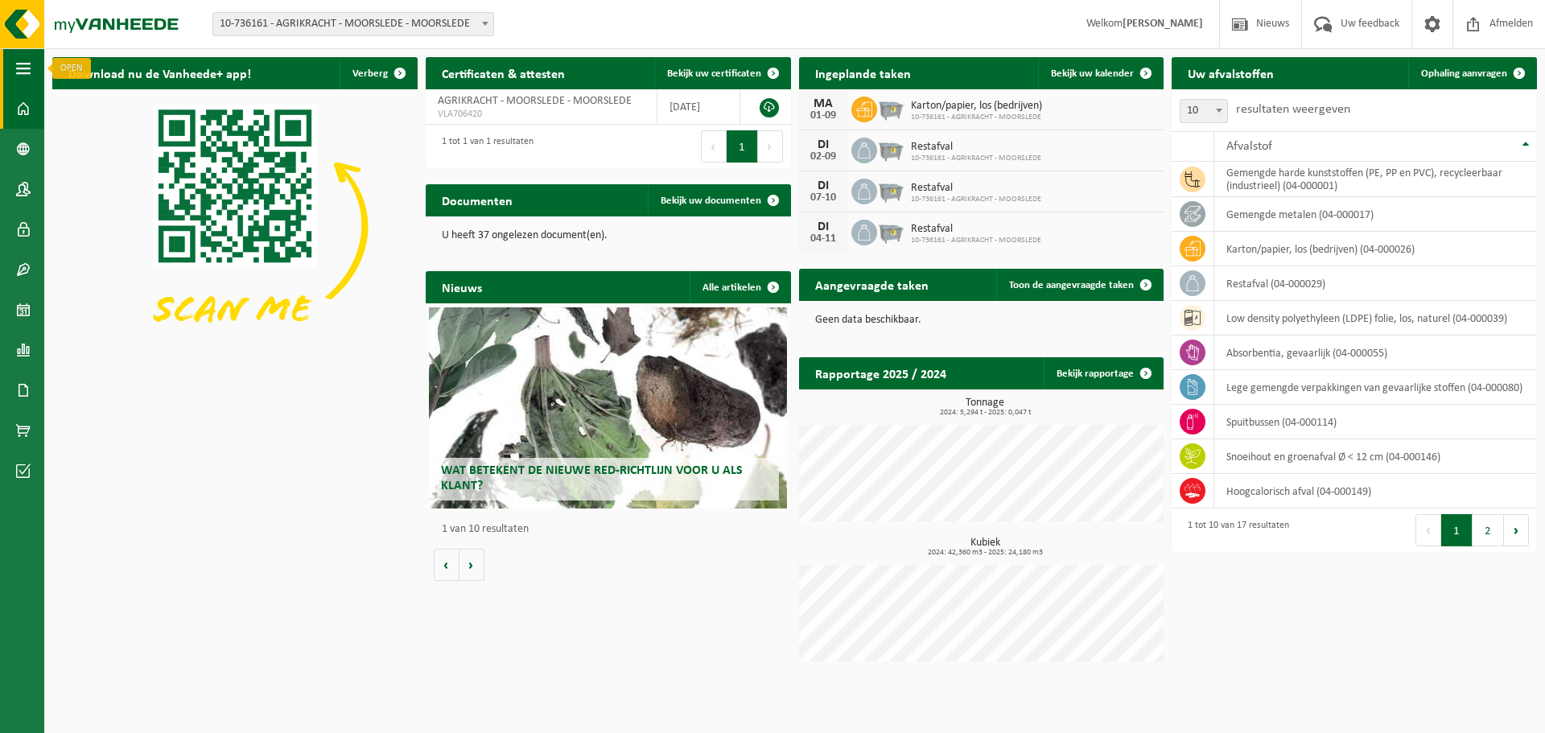 The image size is (1545, 733). What do you see at coordinates (1102, 373) in the screenshot?
I see `a: Bekijk rapportage` at bounding box center [1102, 373].